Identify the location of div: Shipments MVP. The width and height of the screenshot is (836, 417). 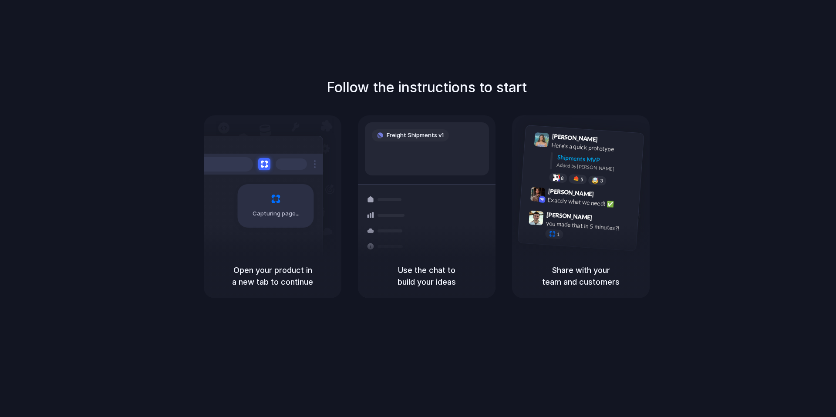
(597, 160).